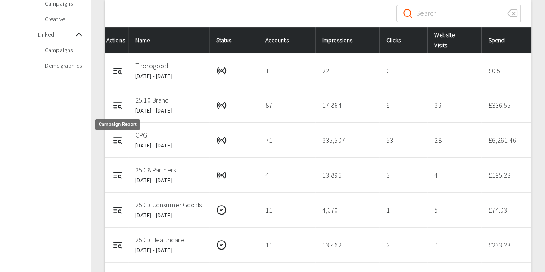 The image size is (545, 272). Describe the element at coordinates (403, 105) in the screenshot. I see `p: 9` at that location.